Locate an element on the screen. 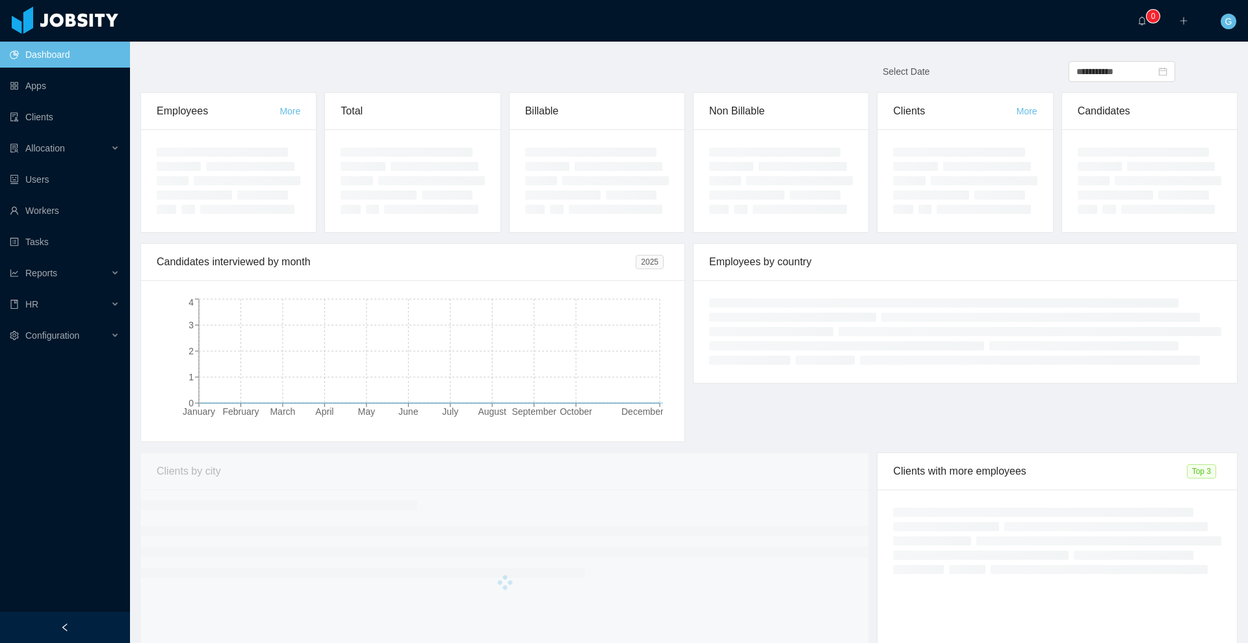 The height and width of the screenshot is (643, 1248). i: icon: plus is located at coordinates (1183, 21).